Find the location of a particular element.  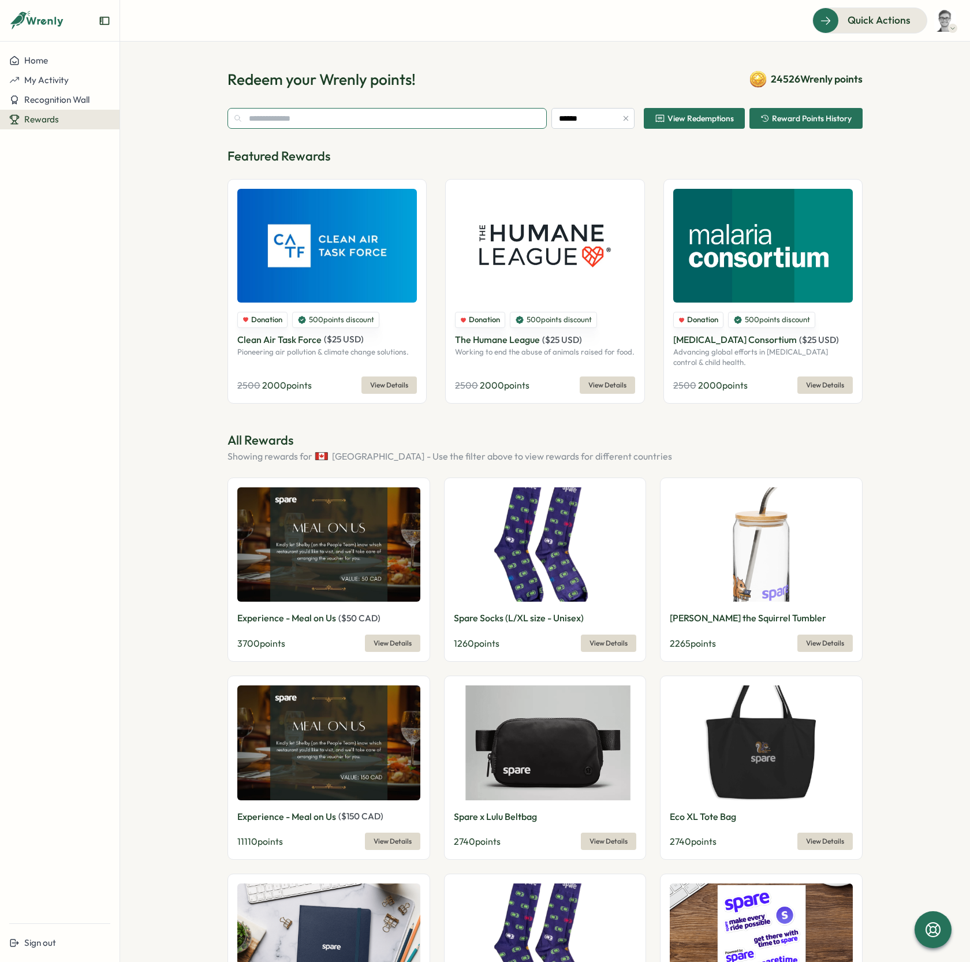

img: Sammy the Squirrel Tumbler is located at coordinates (761, 544).